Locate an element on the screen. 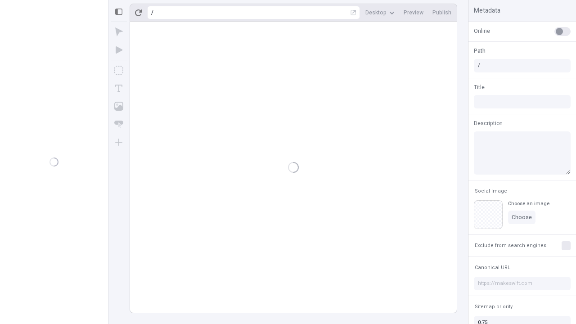  button: Choose is located at coordinates (522, 218).